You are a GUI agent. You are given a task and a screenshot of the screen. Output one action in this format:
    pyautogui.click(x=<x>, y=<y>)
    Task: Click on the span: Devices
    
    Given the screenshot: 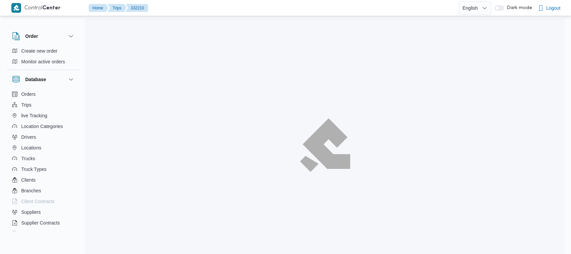 What is the action you would take?
    pyautogui.click(x=30, y=233)
    